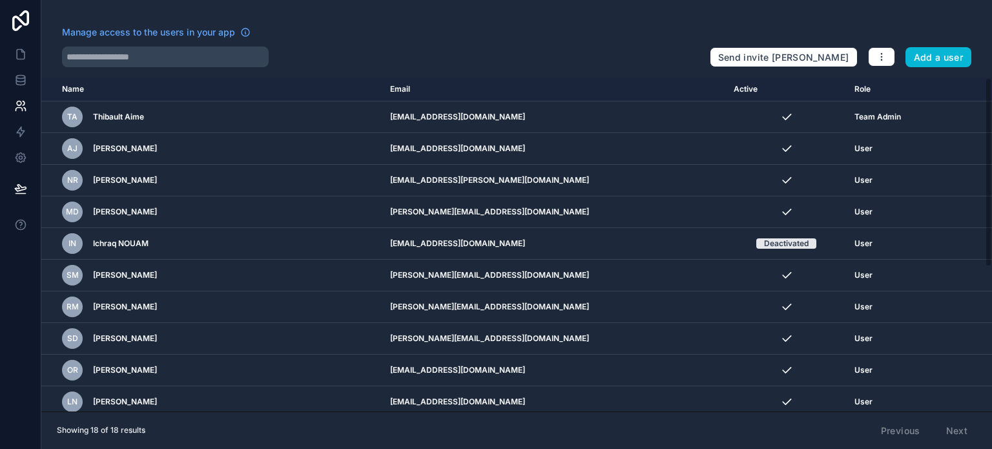 Image resolution: width=992 pixels, height=449 pixels. What do you see at coordinates (72, 307) in the screenshot?
I see `span: RM` at bounding box center [72, 307].